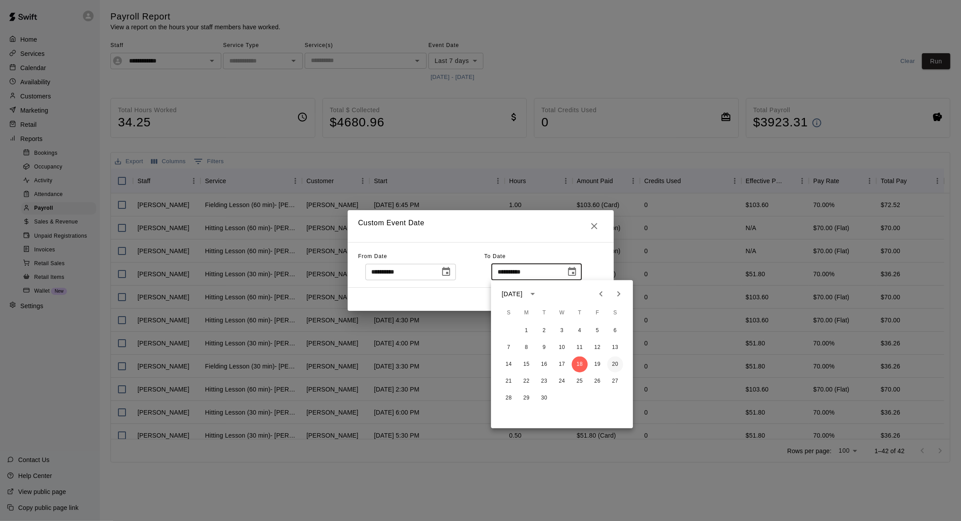  Describe the element at coordinates (580, 382) in the screenshot. I see `button: 25` at that location.